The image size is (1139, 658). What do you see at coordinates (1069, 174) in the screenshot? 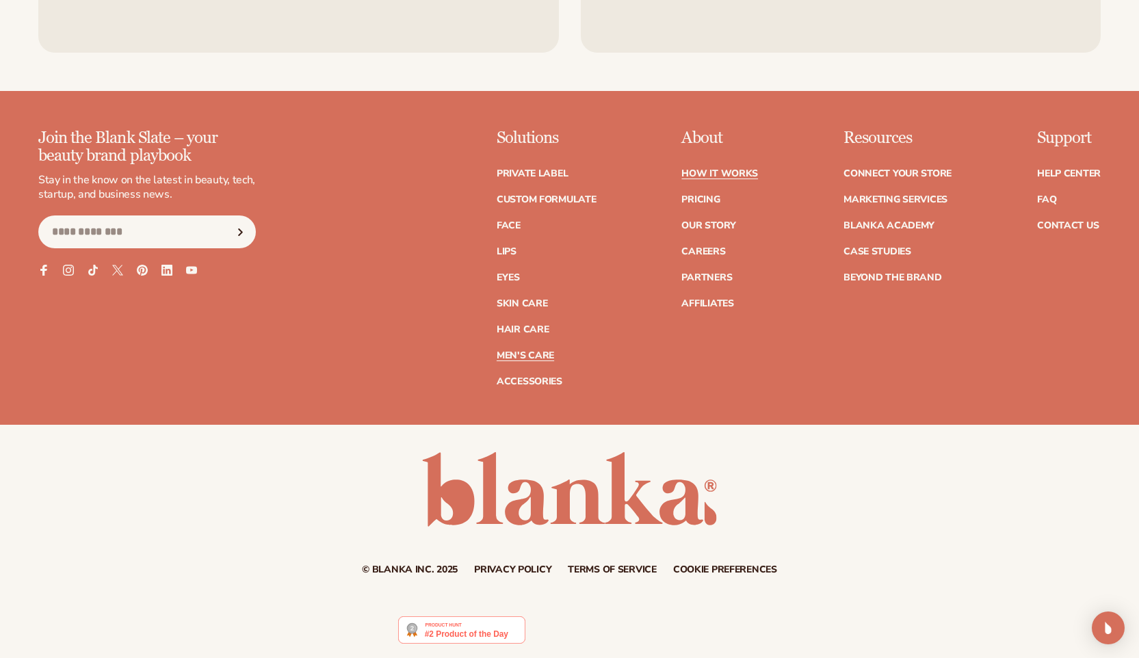
I see `a: Help Center` at bounding box center [1069, 174].